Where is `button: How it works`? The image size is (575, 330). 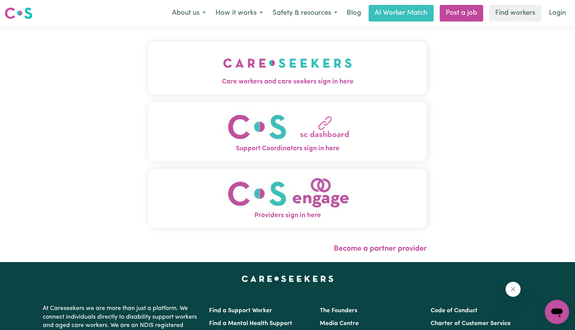 button: How it works is located at coordinates (239, 13).